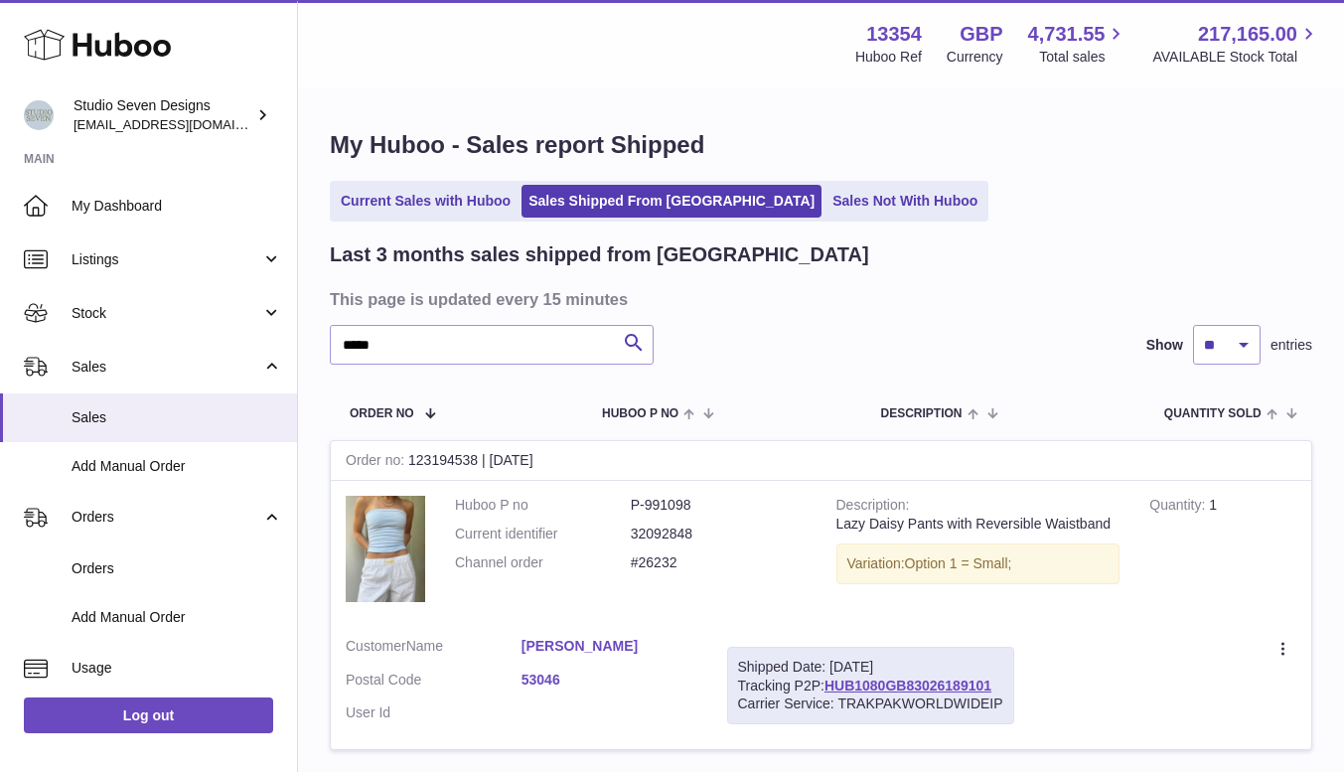 This screenshot has width=1344, height=772. What do you see at coordinates (1222, 551) in the screenshot?
I see `td: 1` at bounding box center [1222, 551].